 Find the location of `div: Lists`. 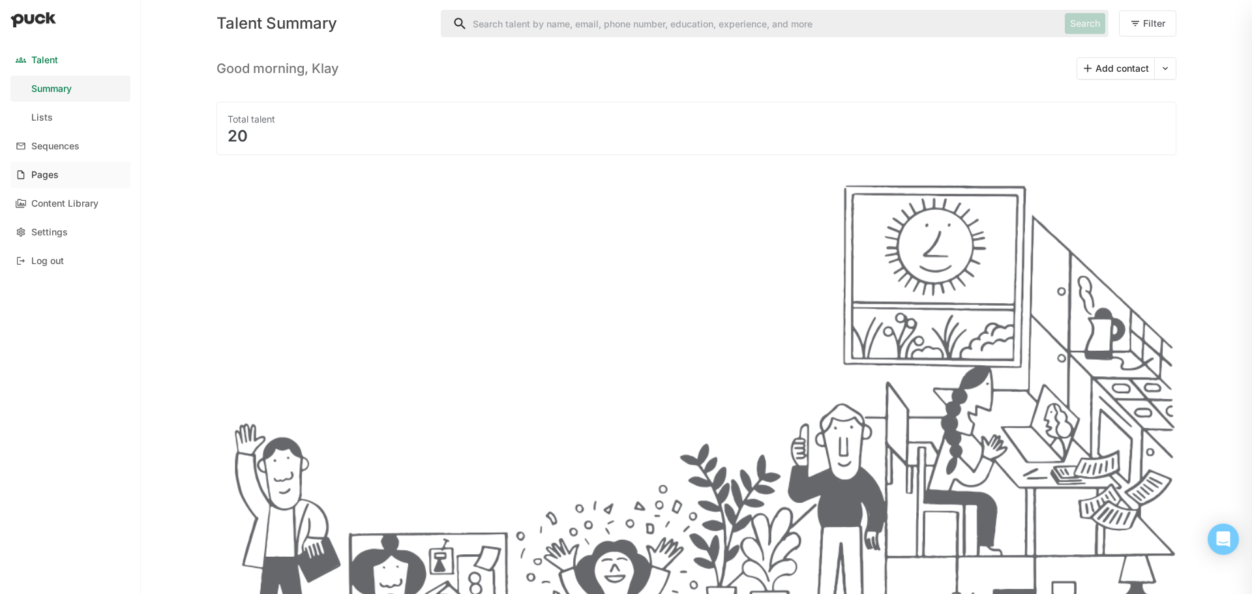

div: Lists is located at coordinates (42, 117).